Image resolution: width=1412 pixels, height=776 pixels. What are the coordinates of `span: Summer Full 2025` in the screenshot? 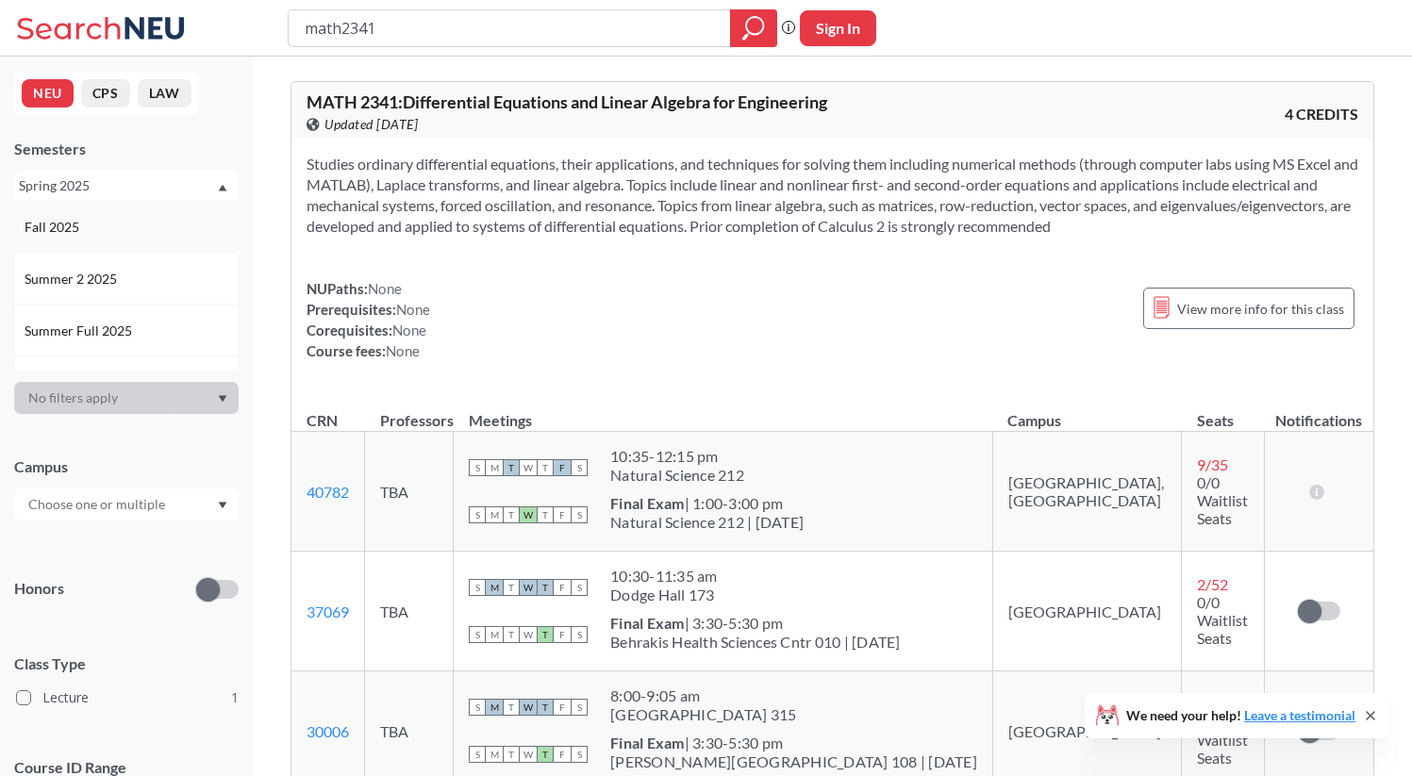 It's located at (80, 331).